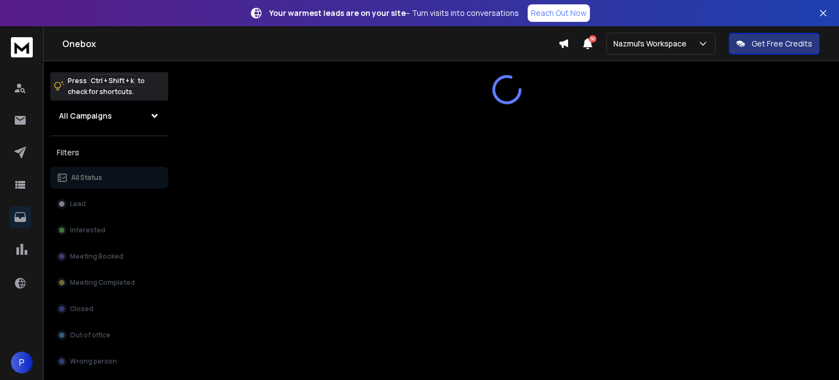 The height and width of the screenshot is (380, 839). What do you see at coordinates (559, 13) in the screenshot?
I see `a: Reach Out Now` at bounding box center [559, 13].